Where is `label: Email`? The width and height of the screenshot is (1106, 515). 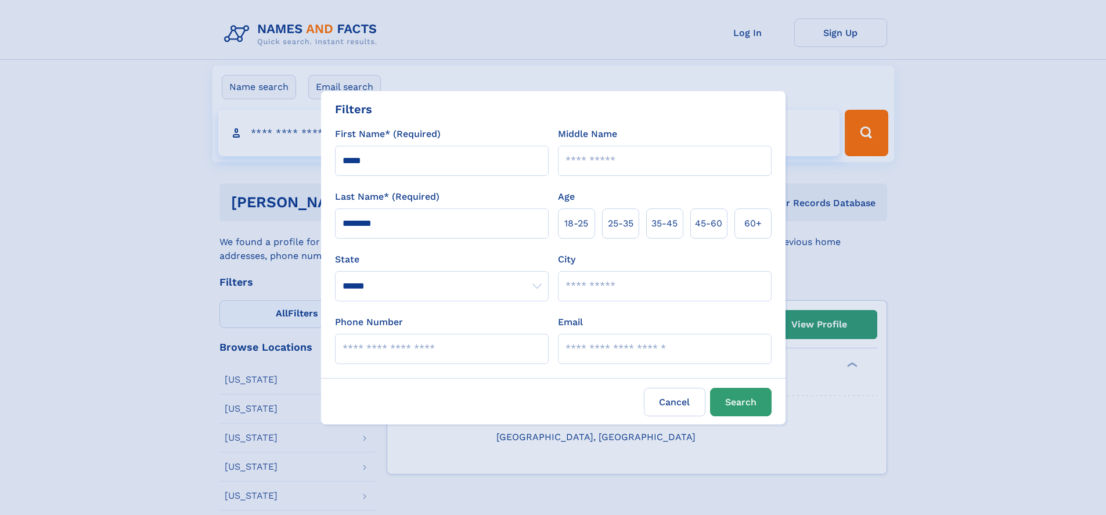 label: Email is located at coordinates (570, 322).